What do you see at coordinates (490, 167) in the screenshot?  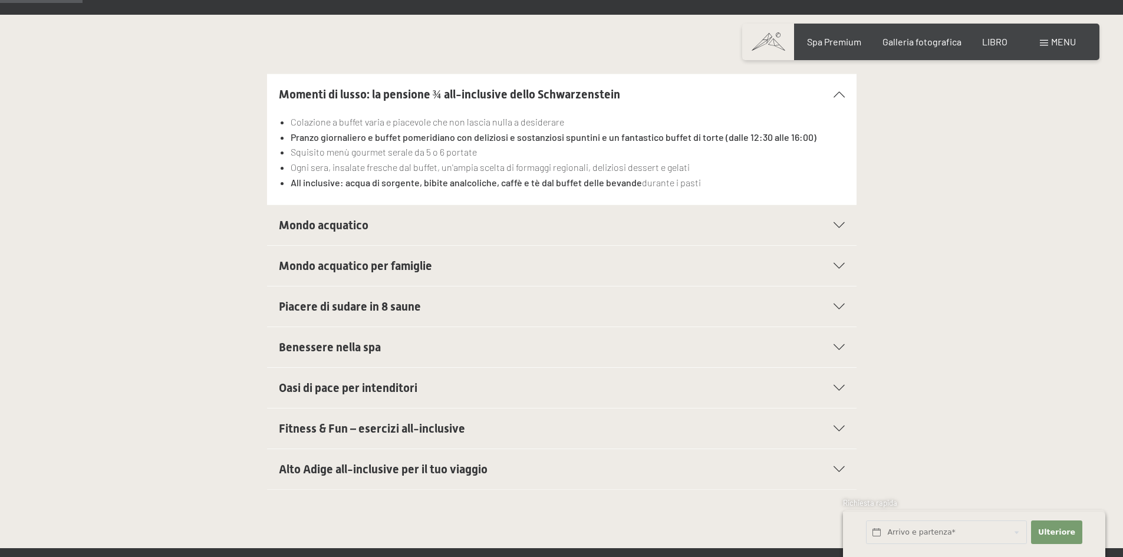 I see `font: Ogni sera, insalate fresche dal buffet, un'ampia scelta di formaggi regionali, deliziosi dessert ...` at bounding box center [490, 167].